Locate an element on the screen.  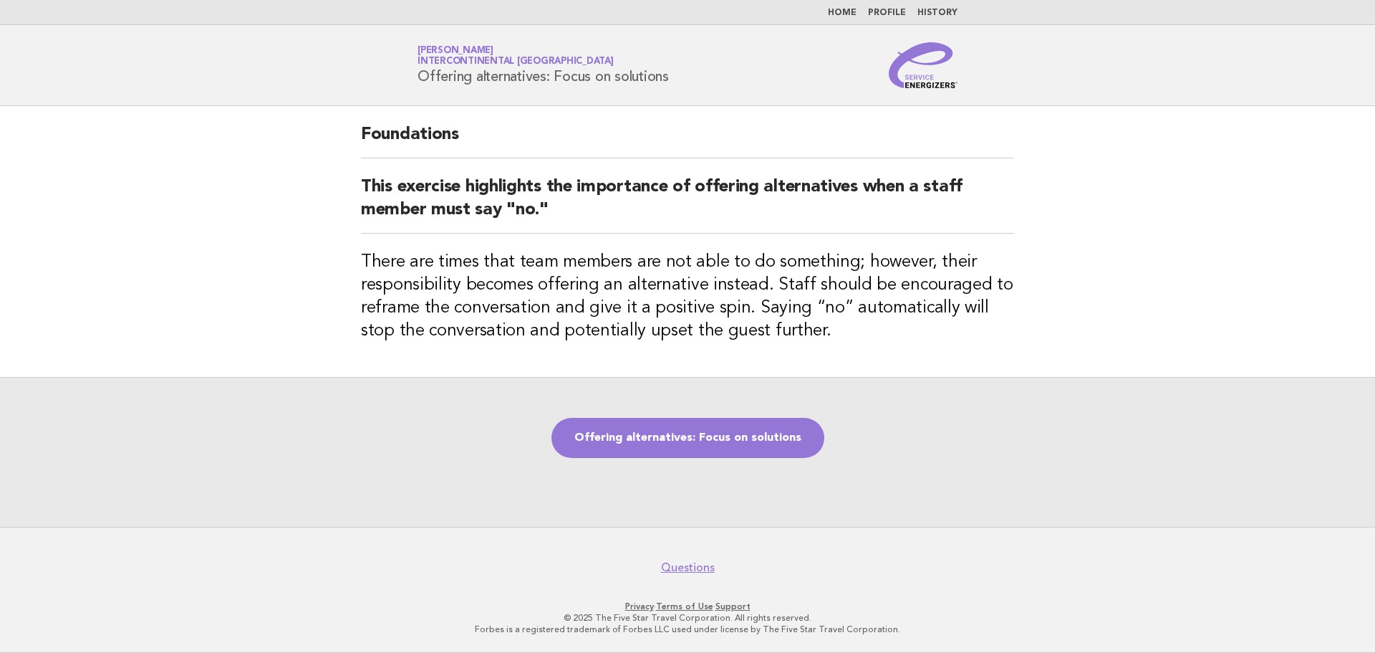
h1: Offering alternatives: Focus on solutions is located at coordinates (543, 65).